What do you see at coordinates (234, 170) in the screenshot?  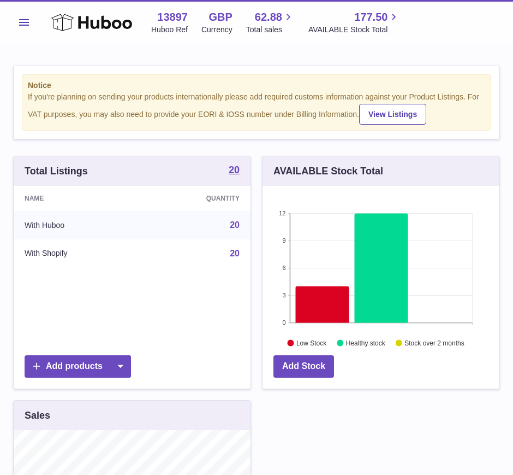 I see `strong: 20` at bounding box center [234, 170].